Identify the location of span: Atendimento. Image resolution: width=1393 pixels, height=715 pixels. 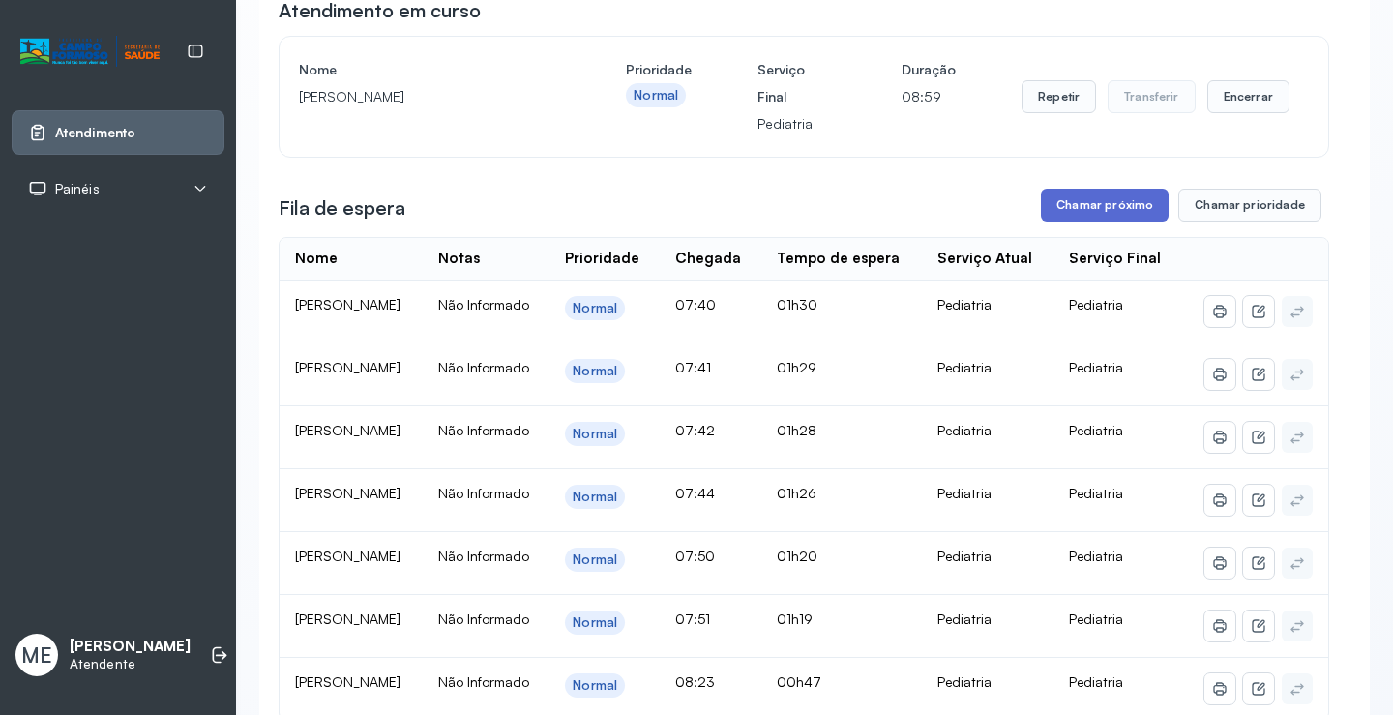
(95, 133).